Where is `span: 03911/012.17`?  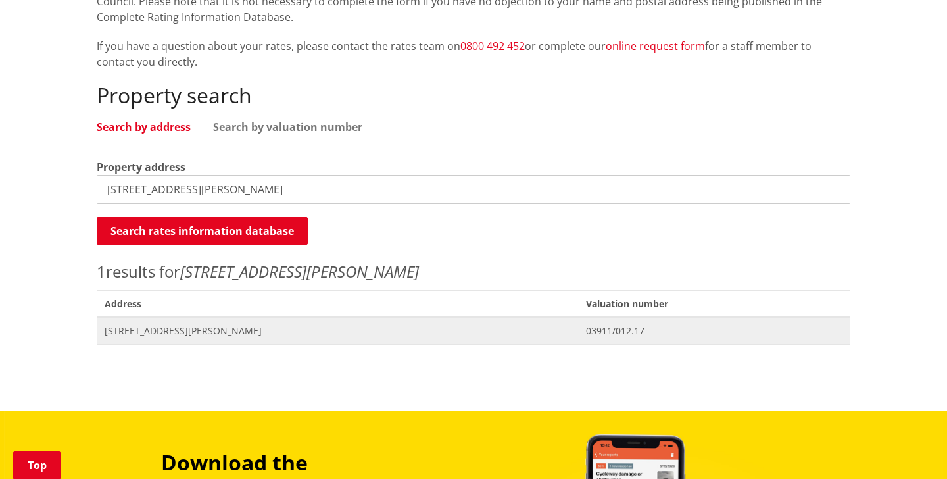
span: 03911/012.17 is located at coordinates (715, 331).